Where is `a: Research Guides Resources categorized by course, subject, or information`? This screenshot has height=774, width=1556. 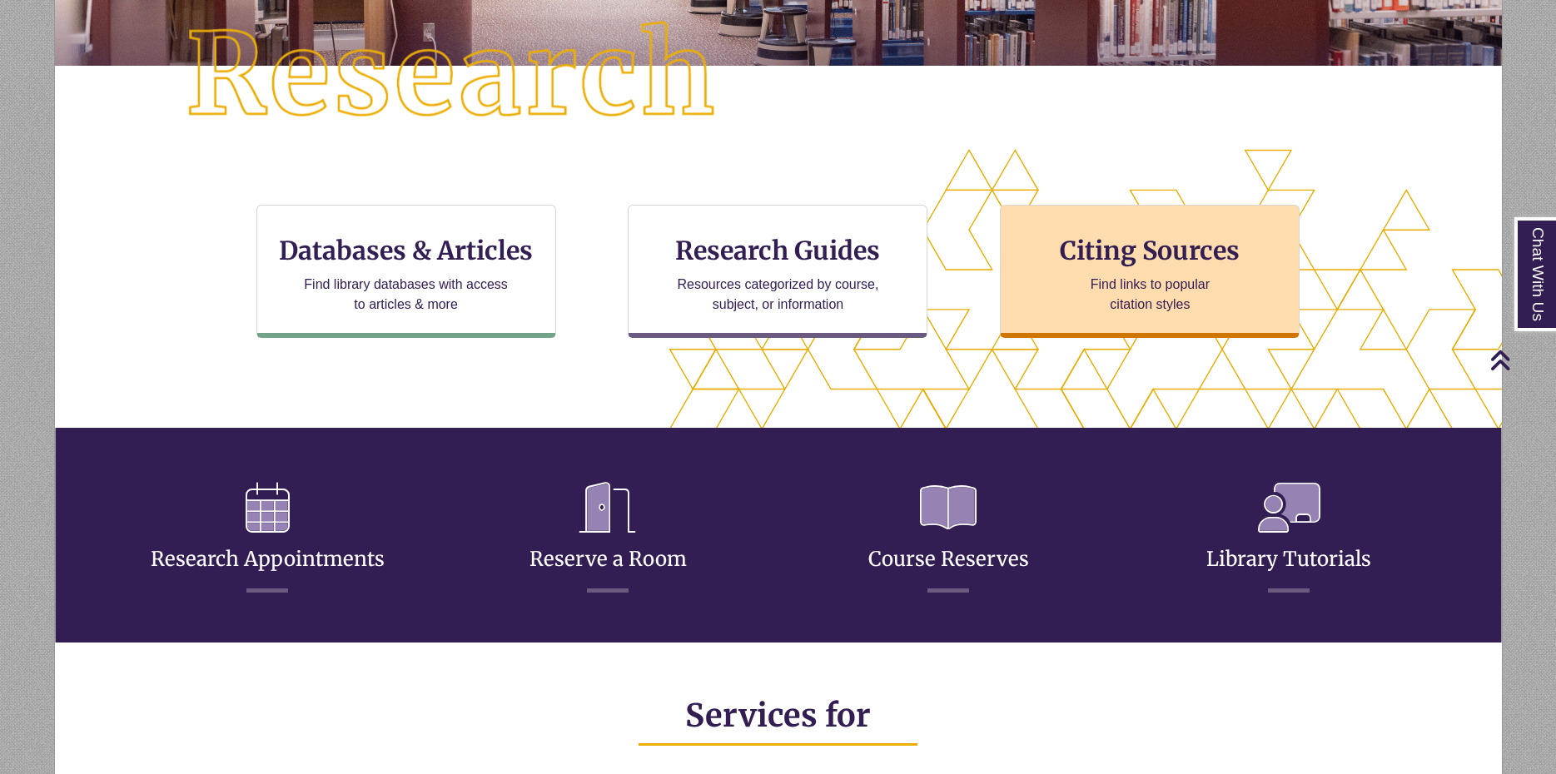
a: Research Guides Resources categorized by course, subject, or information is located at coordinates (778, 271).